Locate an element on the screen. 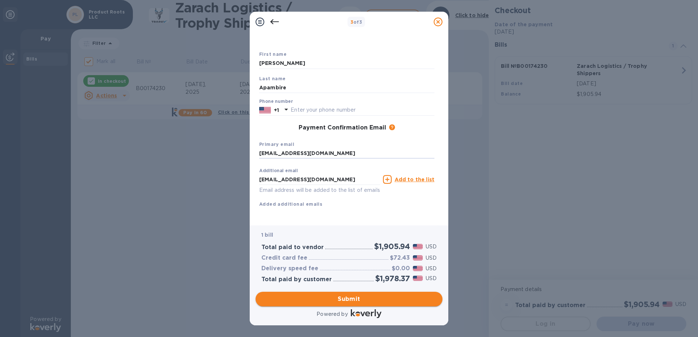 The image size is (698, 337). h3: $72.43 is located at coordinates (400, 258).